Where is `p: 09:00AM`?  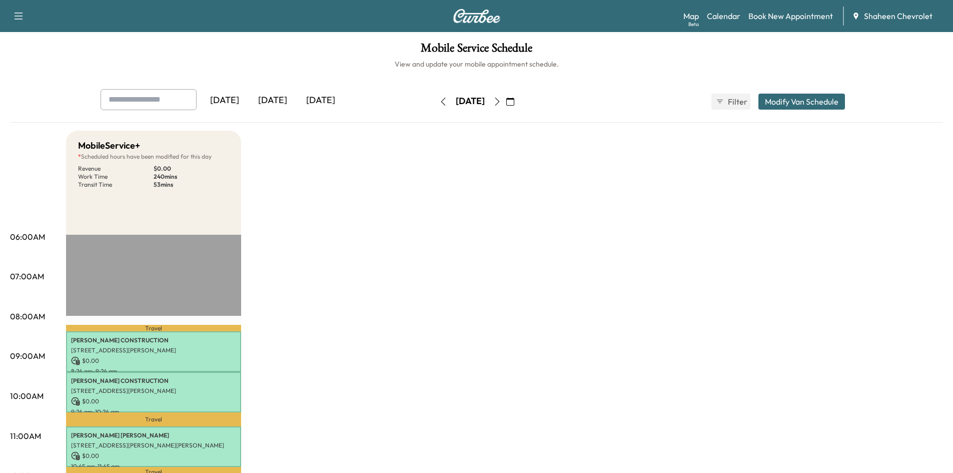 p: 09:00AM is located at coordinates (28, 356).